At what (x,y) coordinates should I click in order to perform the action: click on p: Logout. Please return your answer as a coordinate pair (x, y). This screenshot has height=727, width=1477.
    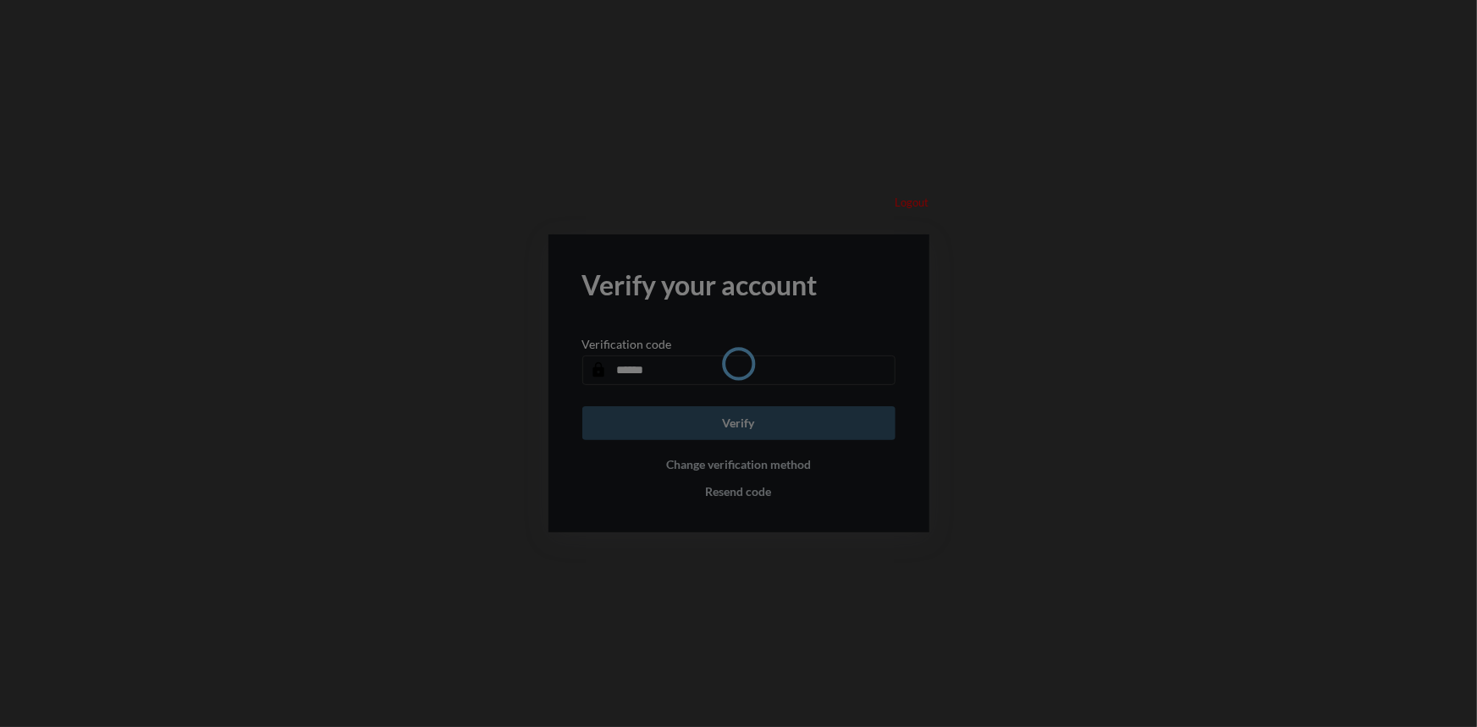
    Looking at the image, I should click on (913, 202).